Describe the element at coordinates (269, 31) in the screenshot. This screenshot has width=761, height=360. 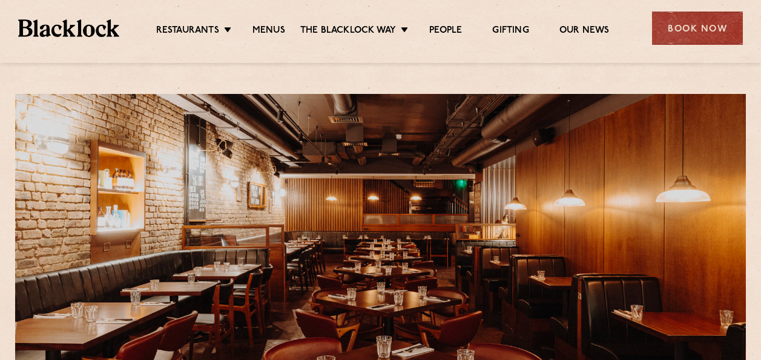
I see `a: Menus` at that location.